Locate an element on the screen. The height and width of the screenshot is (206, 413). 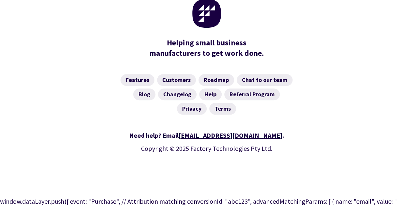
a: Changelog is located at coordinates (177, 94).